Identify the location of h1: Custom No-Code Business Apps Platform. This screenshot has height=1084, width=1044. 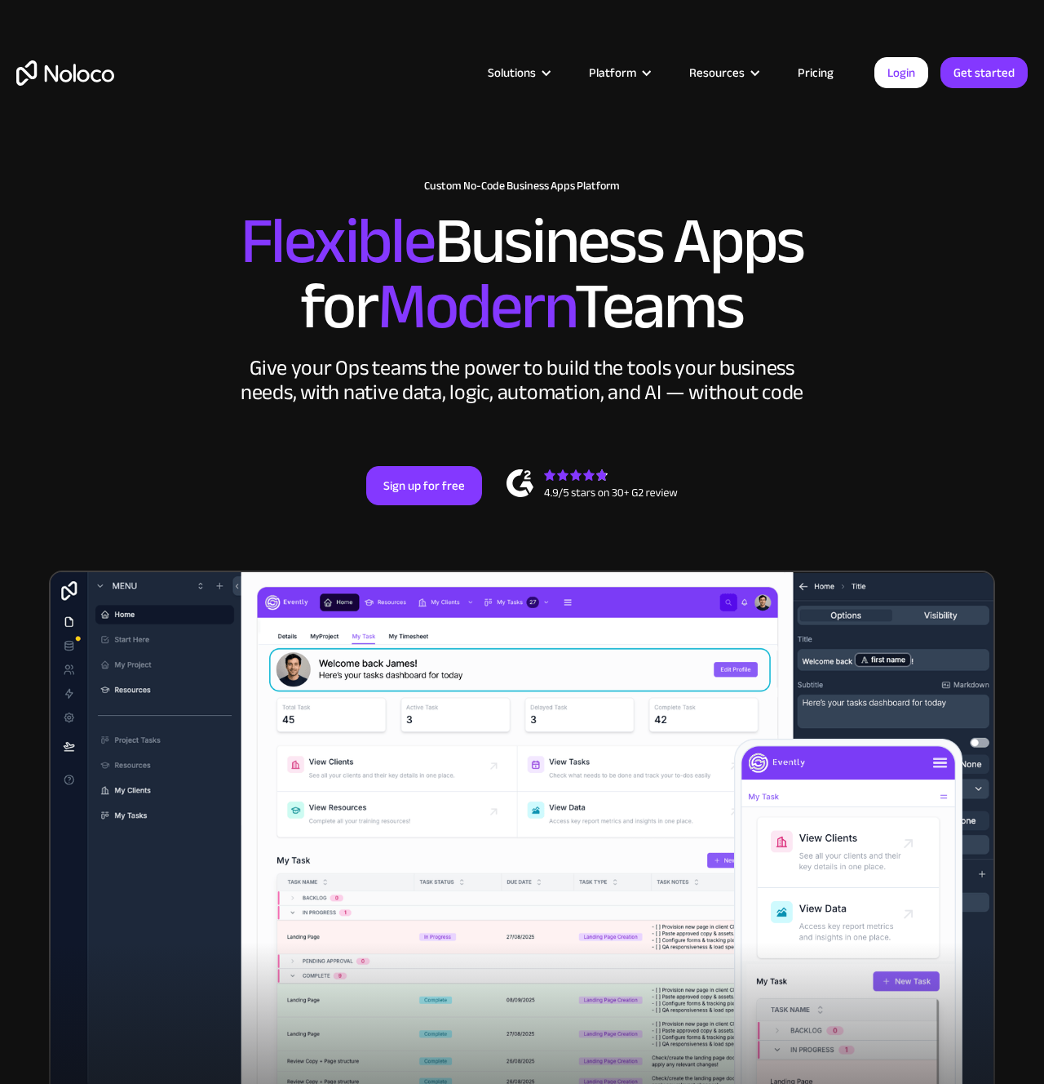
(522, 186).